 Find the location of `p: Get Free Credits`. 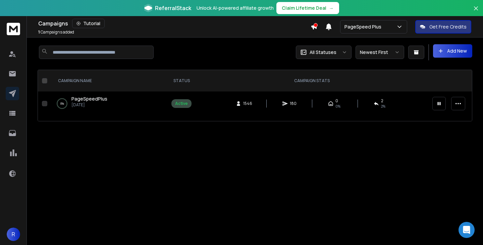

p: Get Free Credits is located at coordinates (448, 27).